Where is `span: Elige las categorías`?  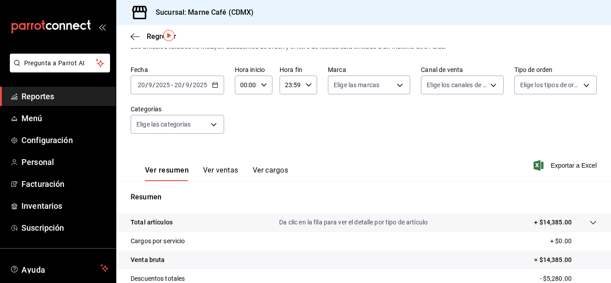 span: Elige las categorías is located at coordinates (164, 124).